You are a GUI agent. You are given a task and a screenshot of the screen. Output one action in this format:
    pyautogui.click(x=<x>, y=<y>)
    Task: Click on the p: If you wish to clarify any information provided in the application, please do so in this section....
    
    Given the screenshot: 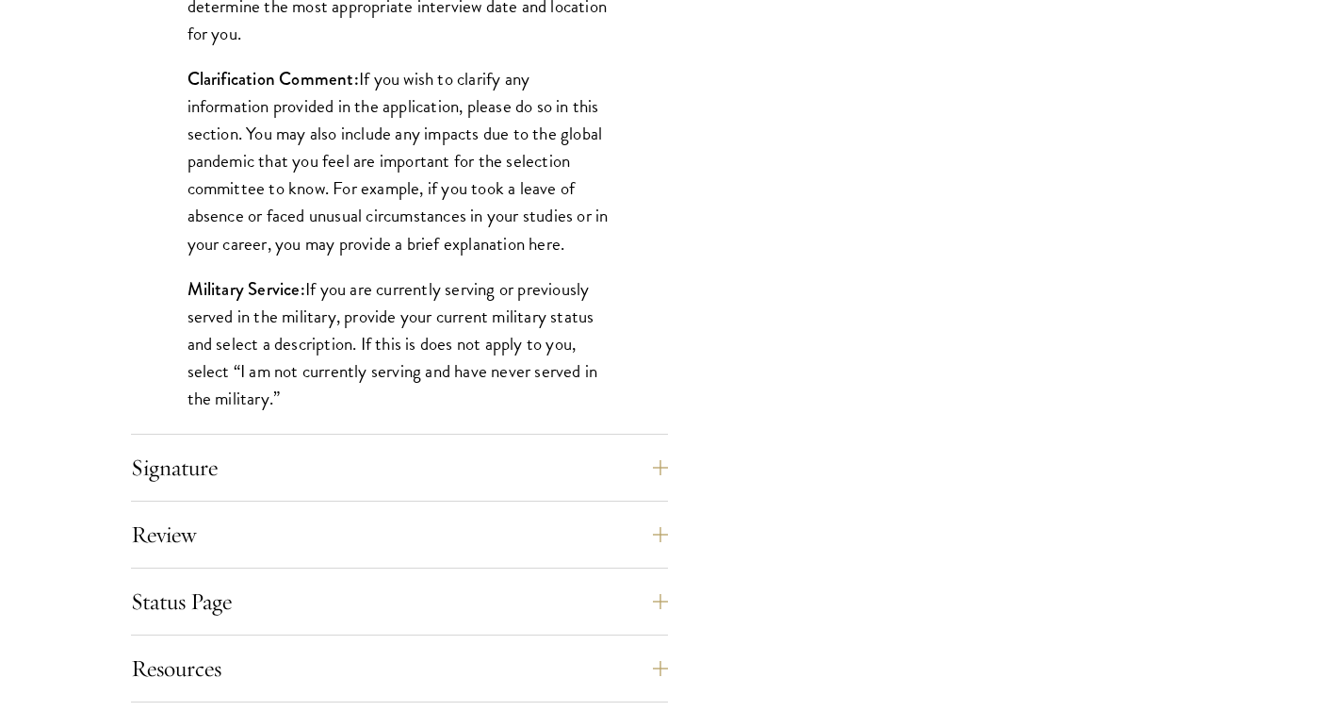 What is the action you would take?
    pyautogui.click(x=400, y=160)
    